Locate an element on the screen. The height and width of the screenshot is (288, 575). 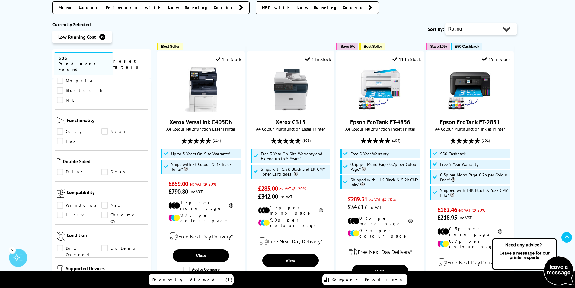
a: Linux is located at coordinates (79, 215).